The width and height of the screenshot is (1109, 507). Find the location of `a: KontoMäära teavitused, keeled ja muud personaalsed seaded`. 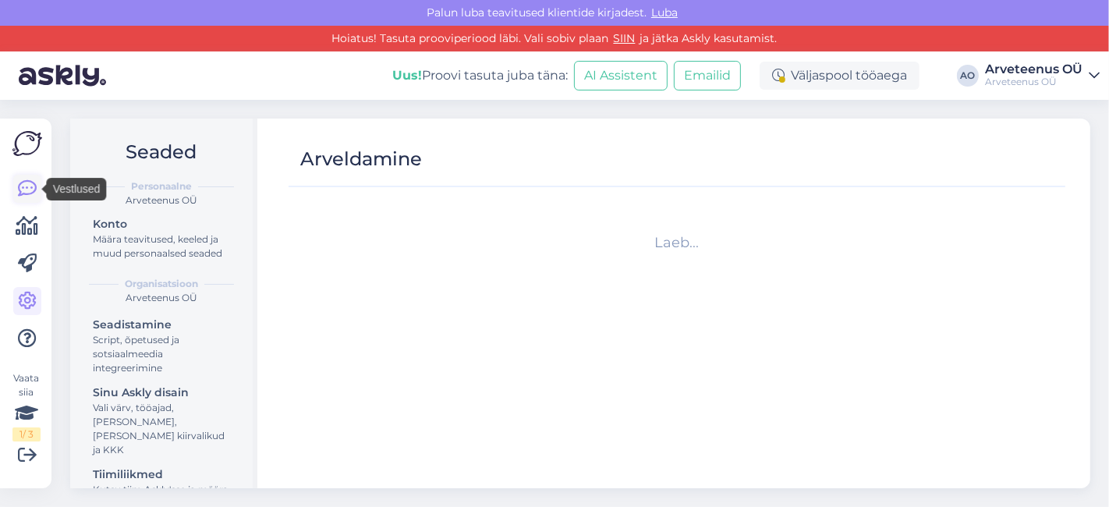

a: KontoMäära teavitused, keeled ja muud personaalsed seaded is located at coordinates (163, 238).